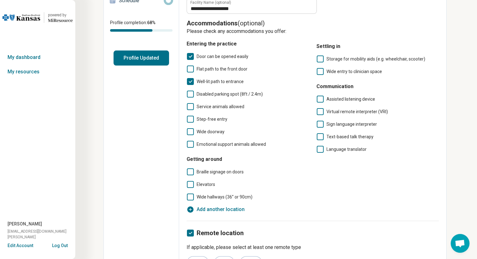 The image size is (477, 259). I want to click on p: If applicable, please select at least one remote type, so click(313, 248).